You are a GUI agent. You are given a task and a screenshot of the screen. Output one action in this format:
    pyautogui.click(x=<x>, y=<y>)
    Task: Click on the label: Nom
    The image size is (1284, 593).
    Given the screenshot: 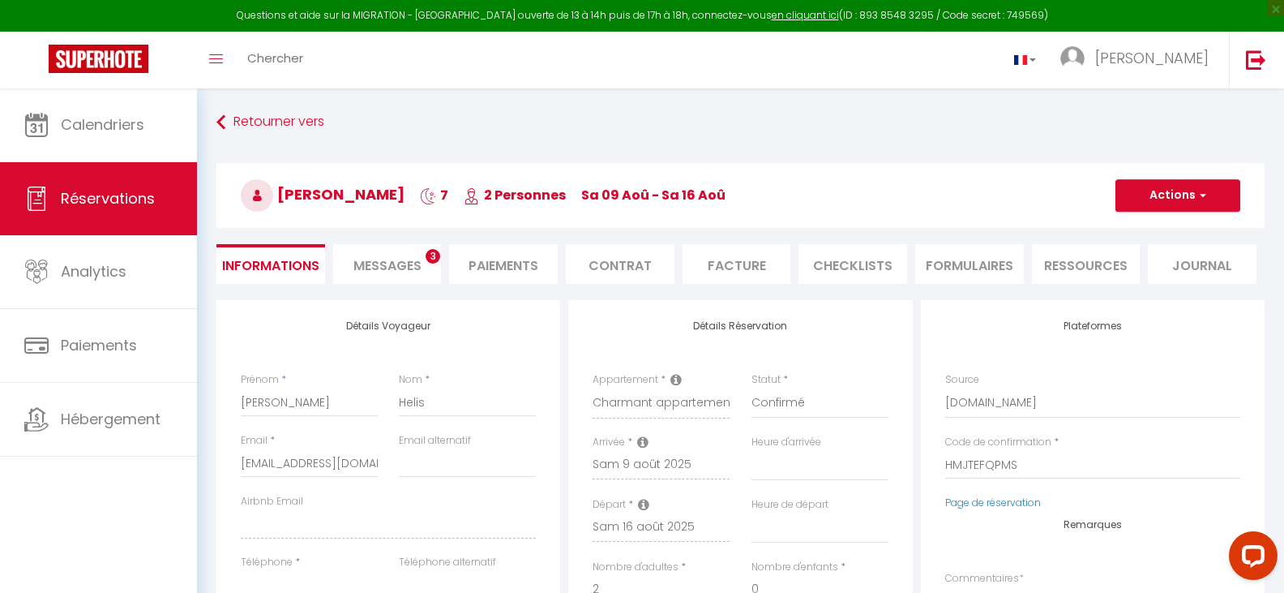 What is the action you would take?
    pyautogui.click(x=410, y=379)
    